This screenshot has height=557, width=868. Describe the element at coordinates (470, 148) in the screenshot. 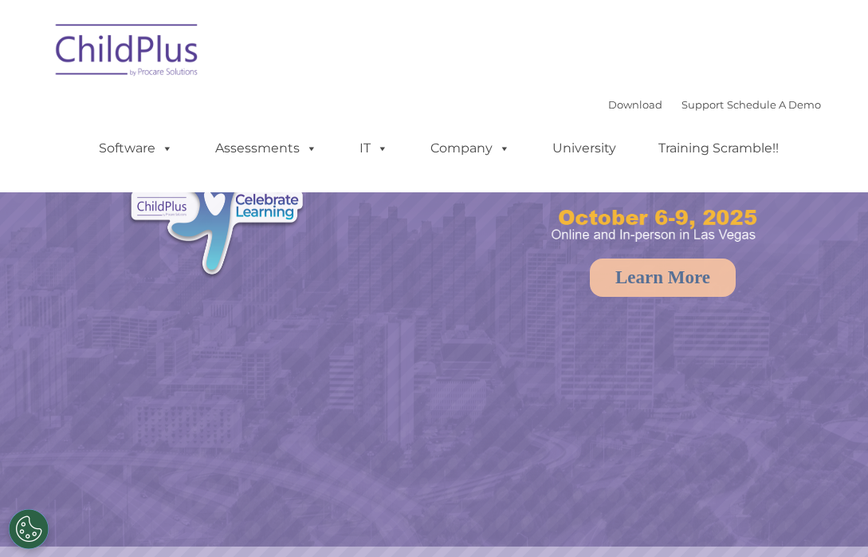

I see `a: Company` at that location.